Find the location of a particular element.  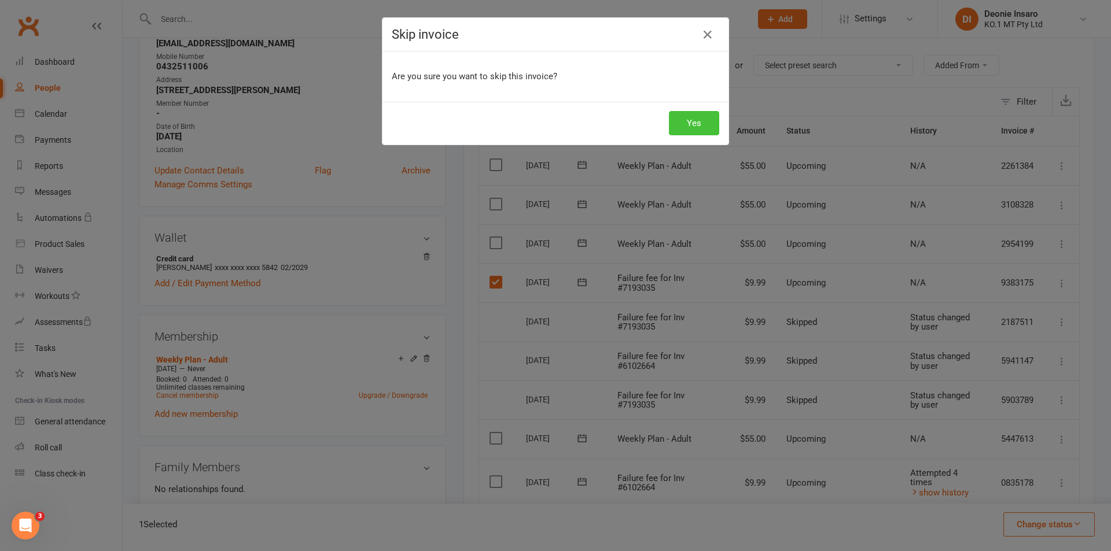

h4: Skip invoice is located at coordinates (555, 34).